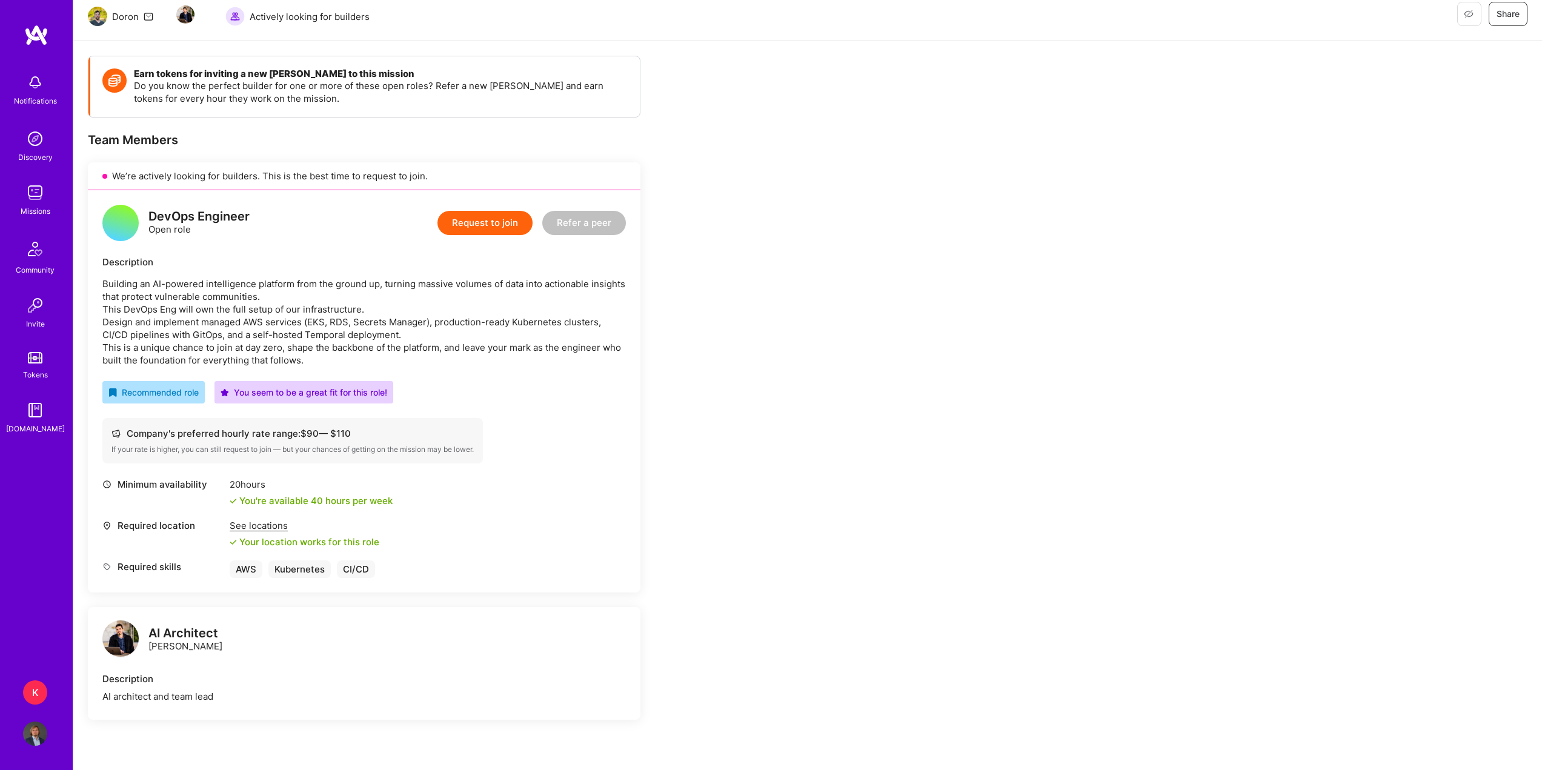  What do you see at coordinates (199, 216) in the screenshot?
I see `div: DevOps Engineer` at bounding box center [199, 216].